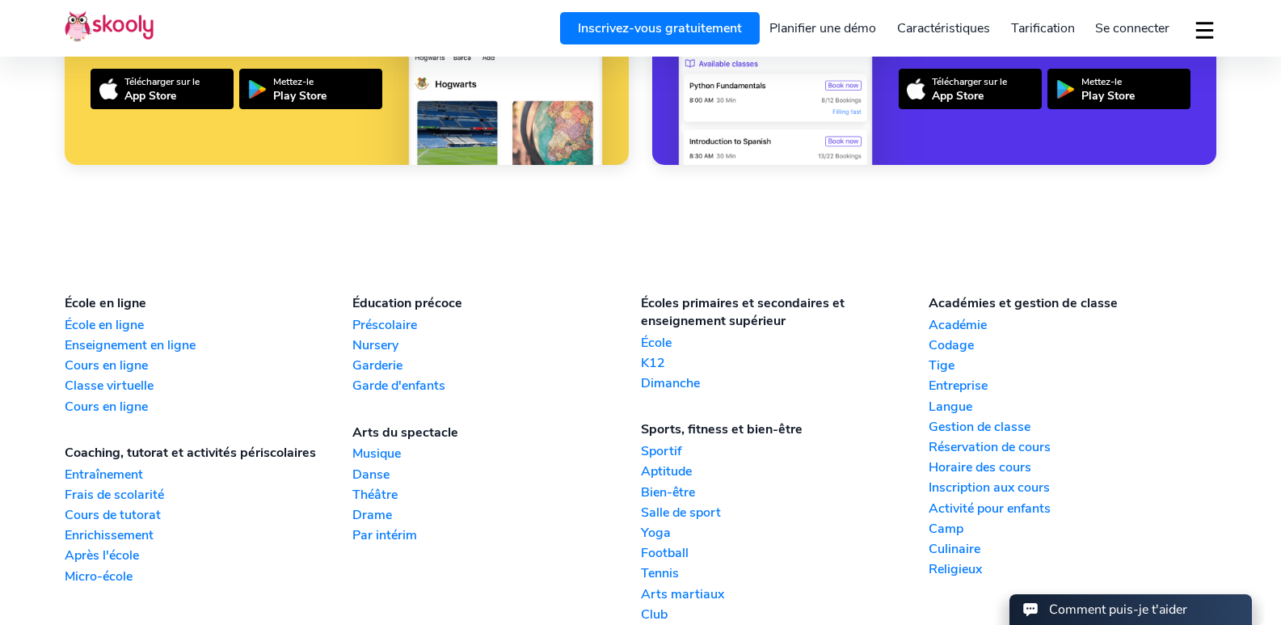 The height and width of the screenshot is (625, 1281). Describe the element at coordinates (1072, 528) in the screenshot. I see `a: Camp` at that location.